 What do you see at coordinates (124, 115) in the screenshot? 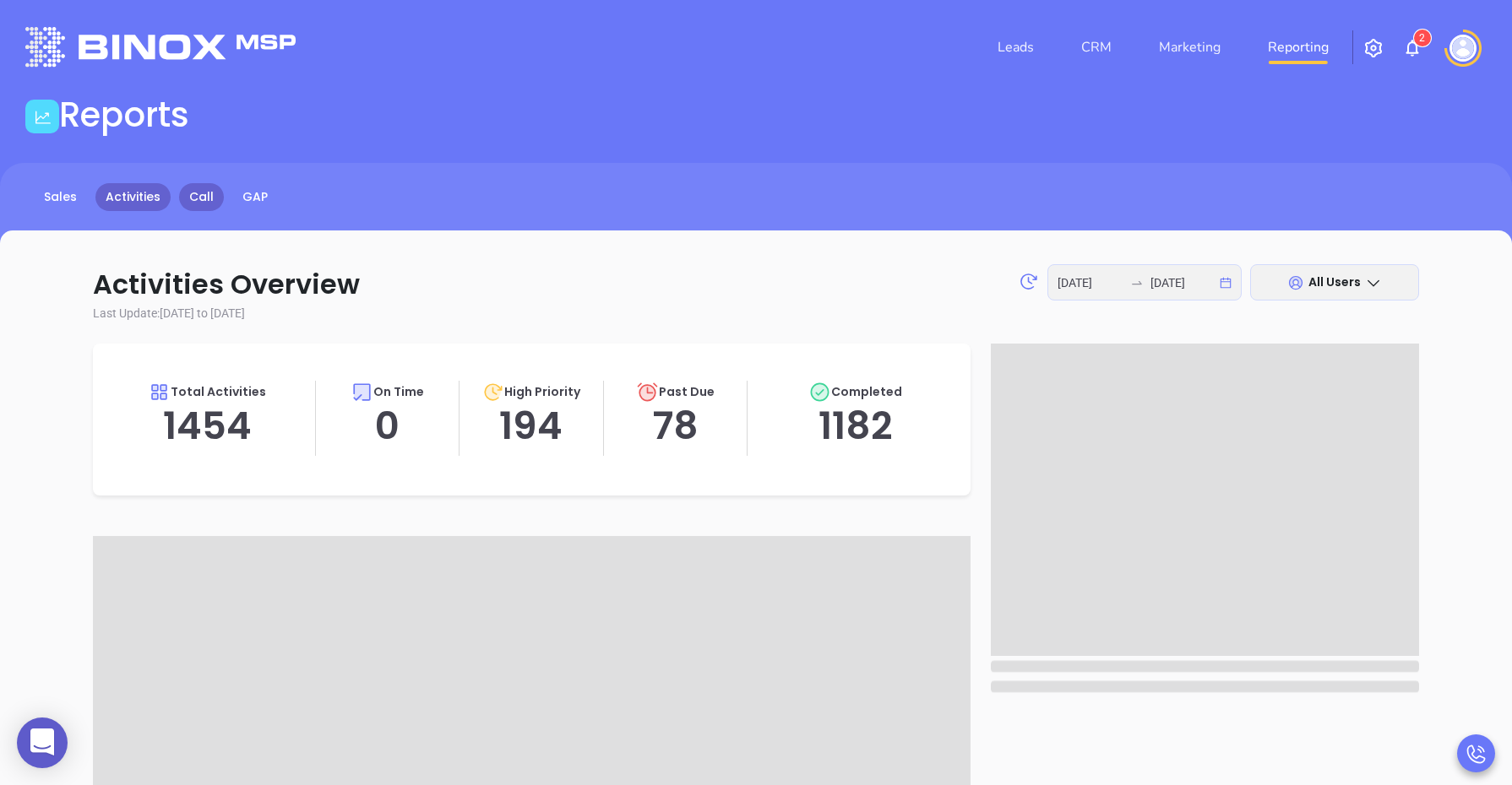
I see `h1: Reports` at bounding box center [124, 115].